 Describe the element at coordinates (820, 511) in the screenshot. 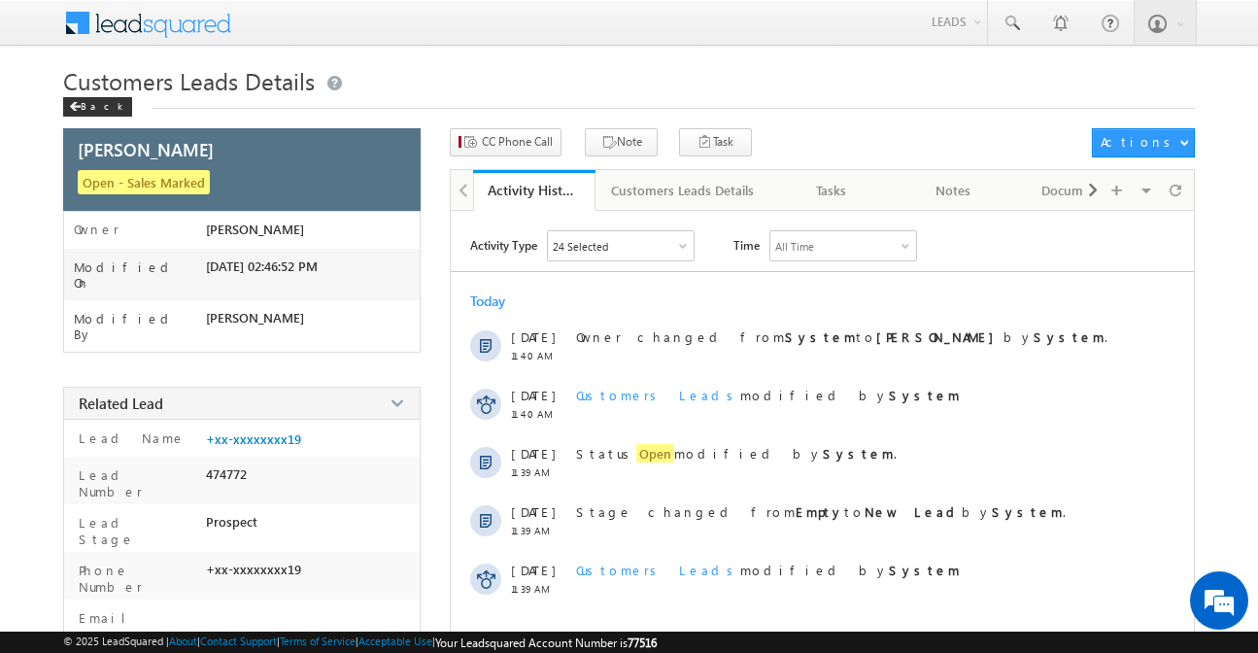

I see `strong: Empty` at that location.